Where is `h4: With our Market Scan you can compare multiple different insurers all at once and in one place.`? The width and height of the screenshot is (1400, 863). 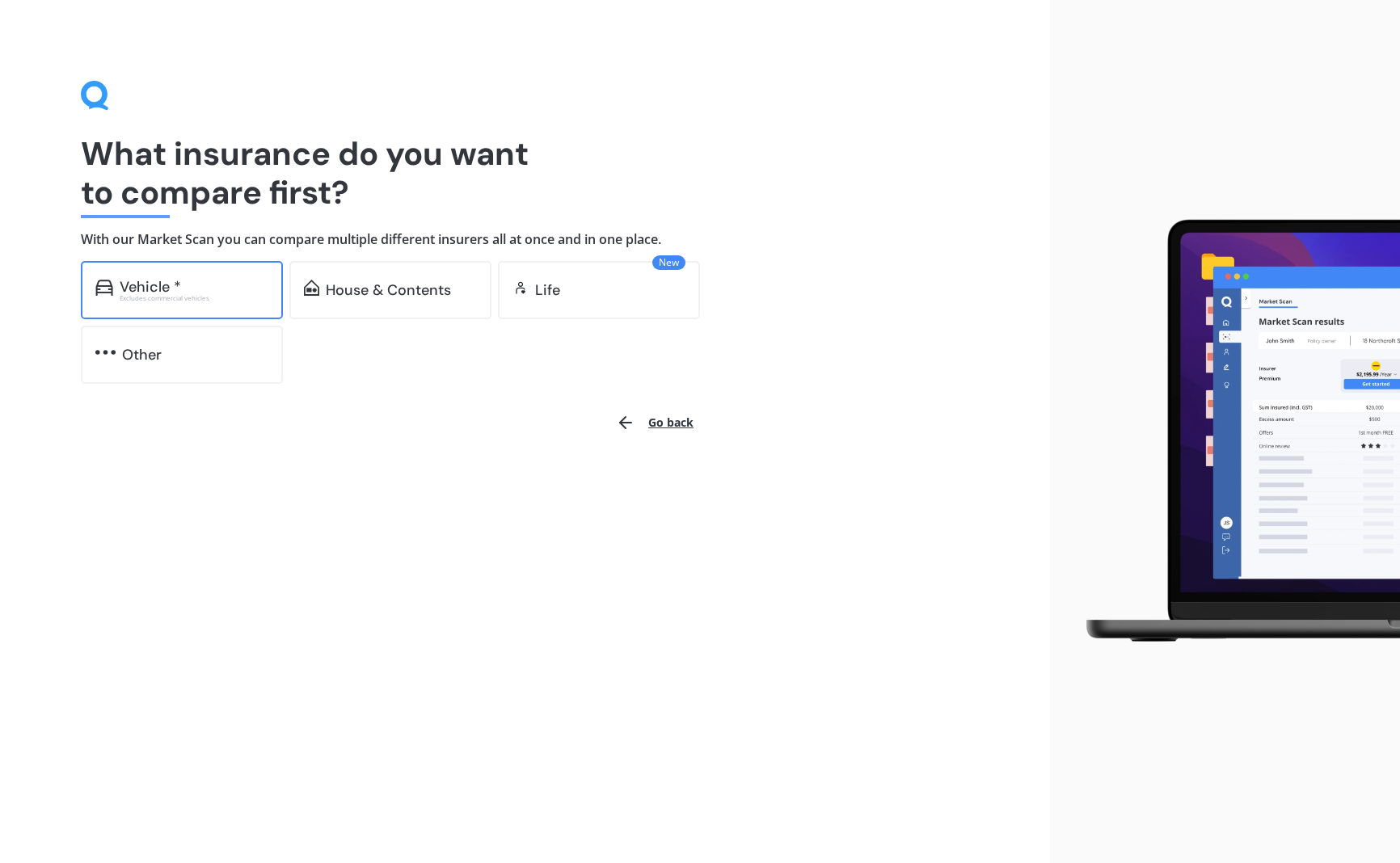 h4: With our Market Scan you can compare multiple different insurers all at once and in one place. is located at coordinates (525, 239).